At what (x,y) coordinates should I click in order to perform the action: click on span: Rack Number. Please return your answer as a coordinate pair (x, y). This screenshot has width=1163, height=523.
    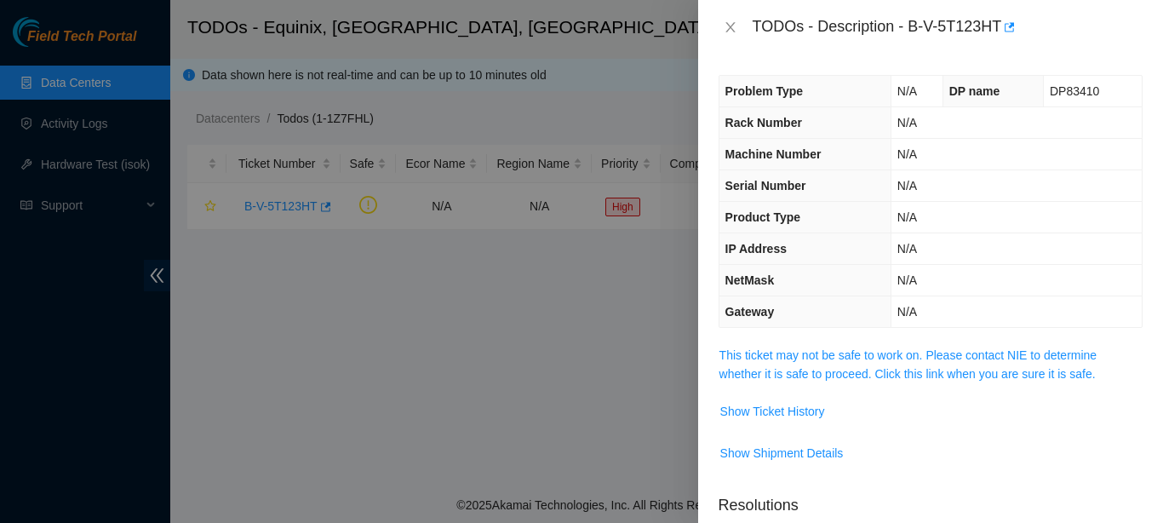
    Looking at the image, I should click on (763, 123).